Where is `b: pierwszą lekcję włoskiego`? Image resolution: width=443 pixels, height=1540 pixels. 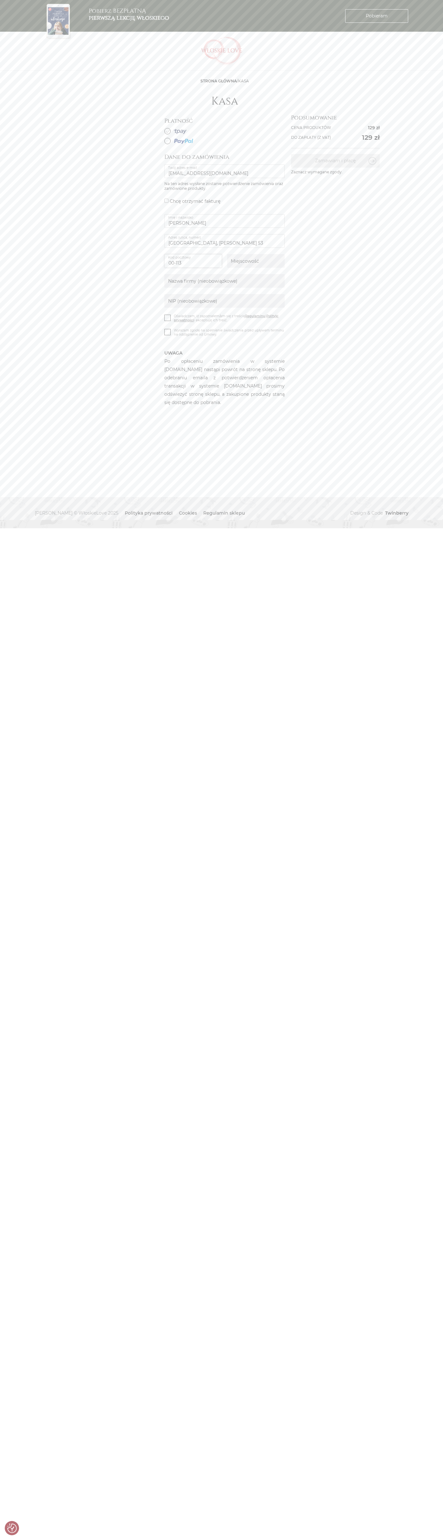
b: pierwszą lekcję włoskiego is located at coordinates (129, 18).